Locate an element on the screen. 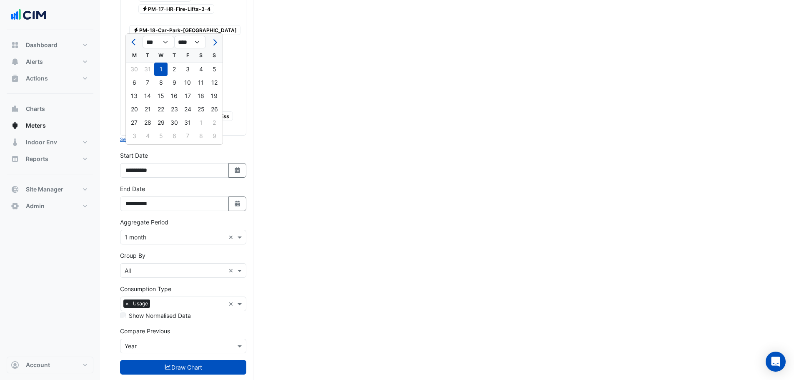 Image resolution: width=794 pixels, height=380 pixels. button: Previous month is located at coordinates (134, 42).